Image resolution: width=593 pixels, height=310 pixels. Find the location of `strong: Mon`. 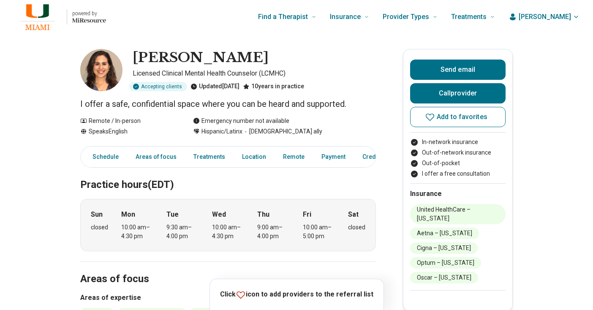

strong: Mon is located at coordinates (128, 215).